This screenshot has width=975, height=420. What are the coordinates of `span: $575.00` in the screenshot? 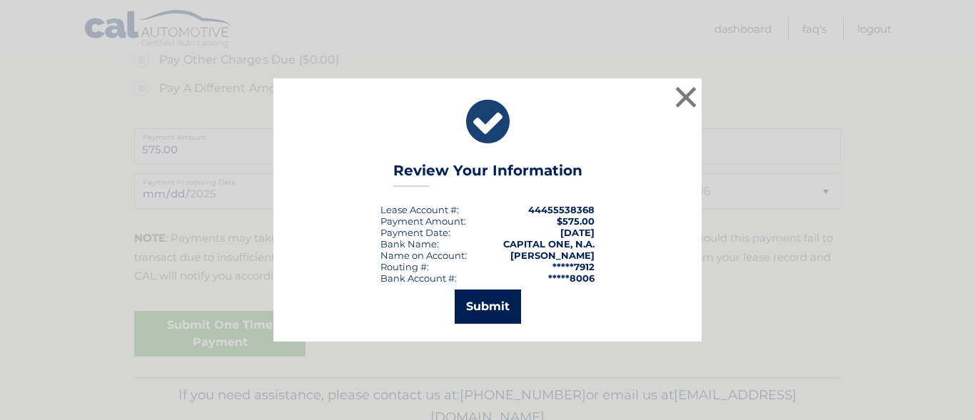 It's located at (575, 221).